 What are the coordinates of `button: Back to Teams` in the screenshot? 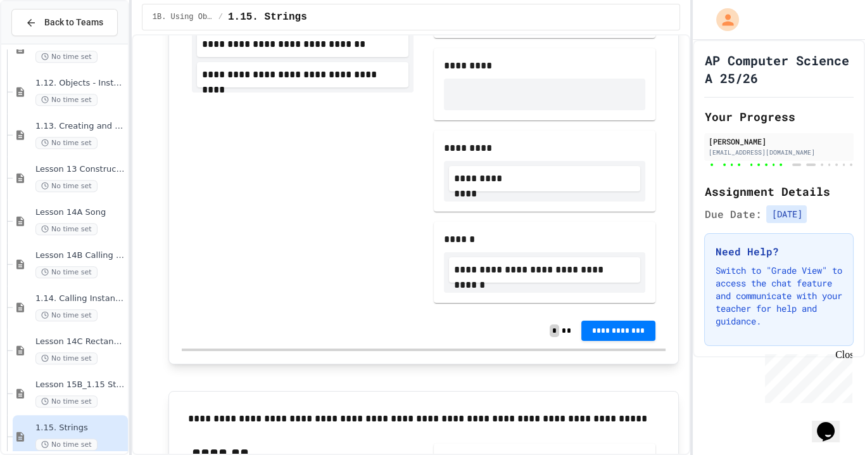 It's located at (65, 22).